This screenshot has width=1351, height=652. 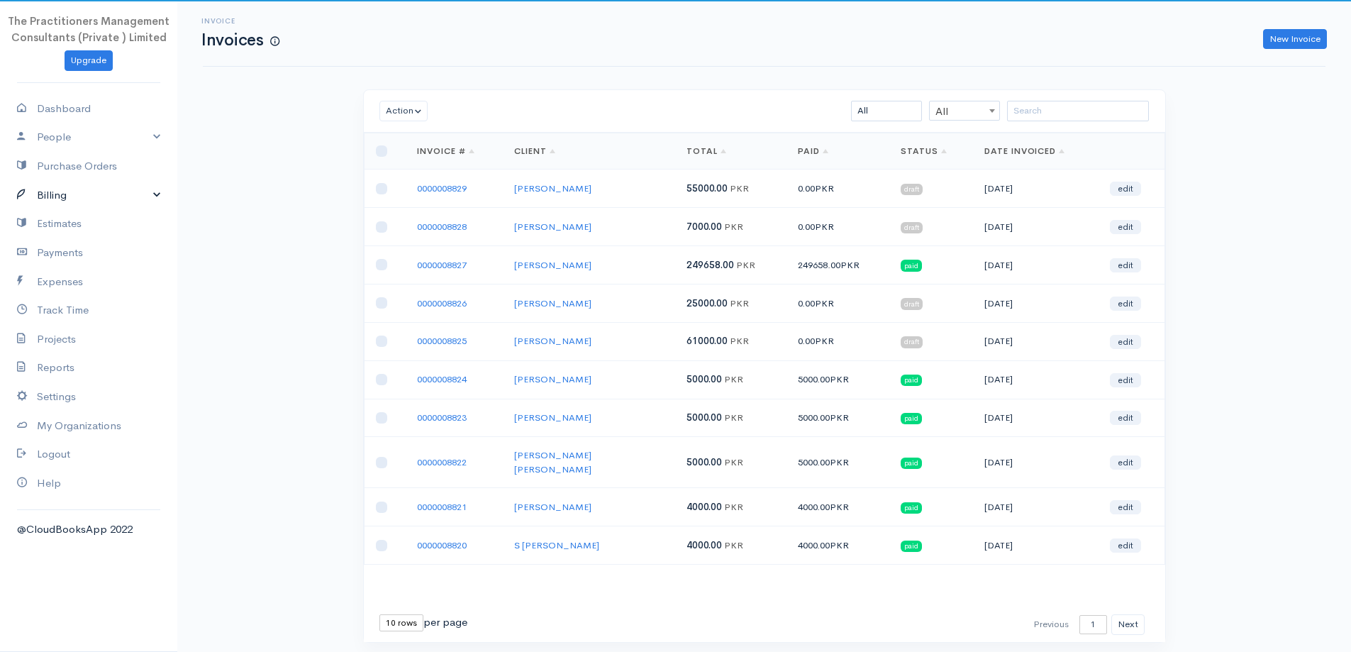 What do you see at coordinates (707, 188) in the screenshot?
I see `span: 55000.00` at bounding box center [707, 188].